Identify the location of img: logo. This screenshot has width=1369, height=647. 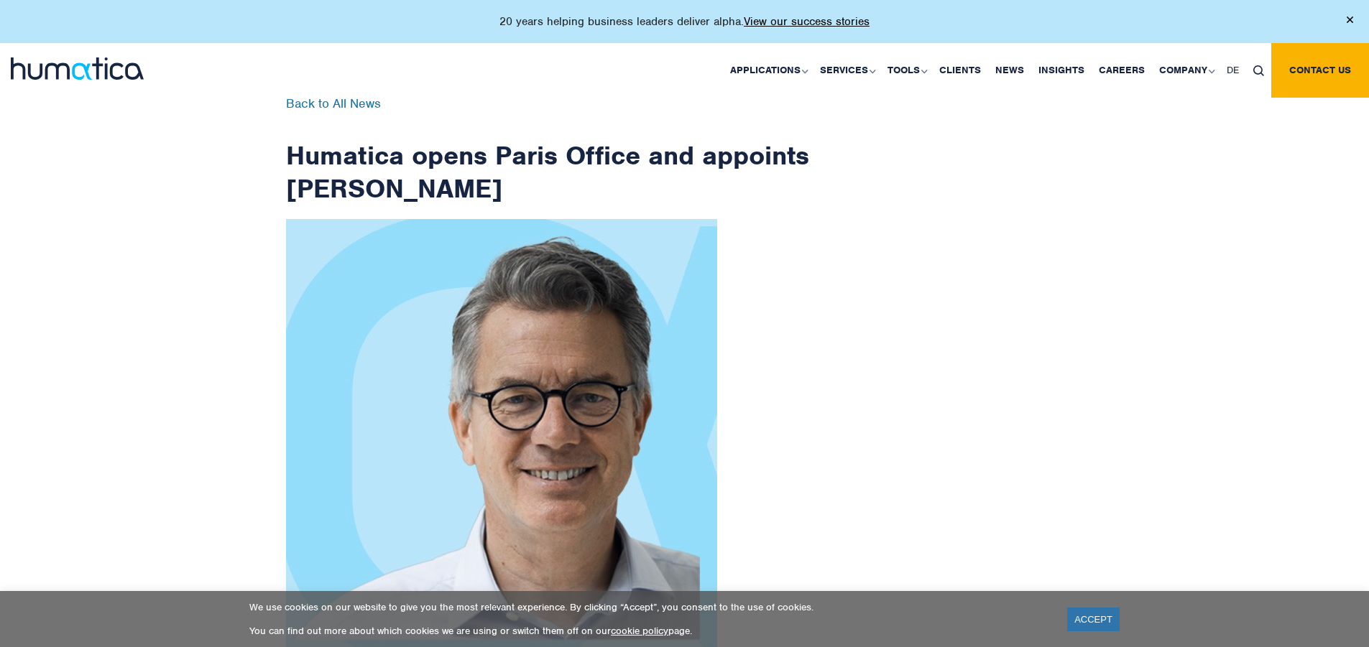
(77, 68).